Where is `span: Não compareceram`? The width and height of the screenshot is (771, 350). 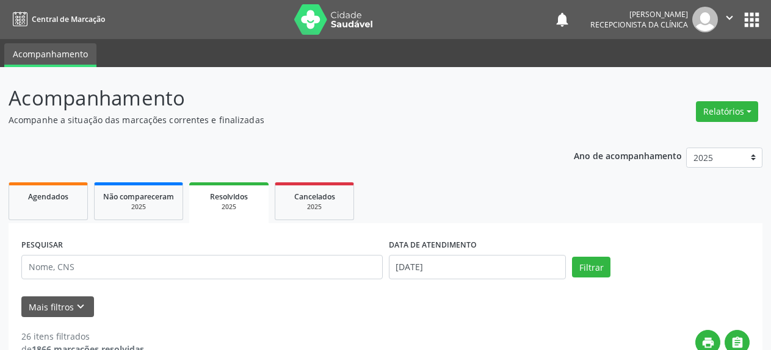
span: Não compareceram is located at coordinates (138, 196).